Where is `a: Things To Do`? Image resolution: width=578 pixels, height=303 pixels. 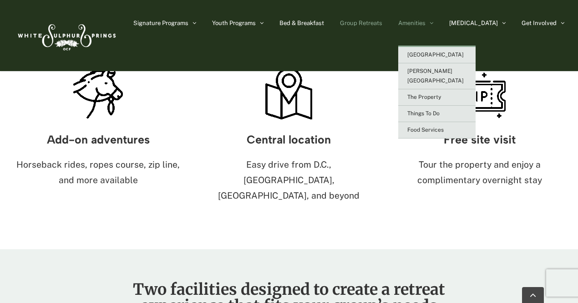
a: Things To Do is located at coordinates (437, 114).